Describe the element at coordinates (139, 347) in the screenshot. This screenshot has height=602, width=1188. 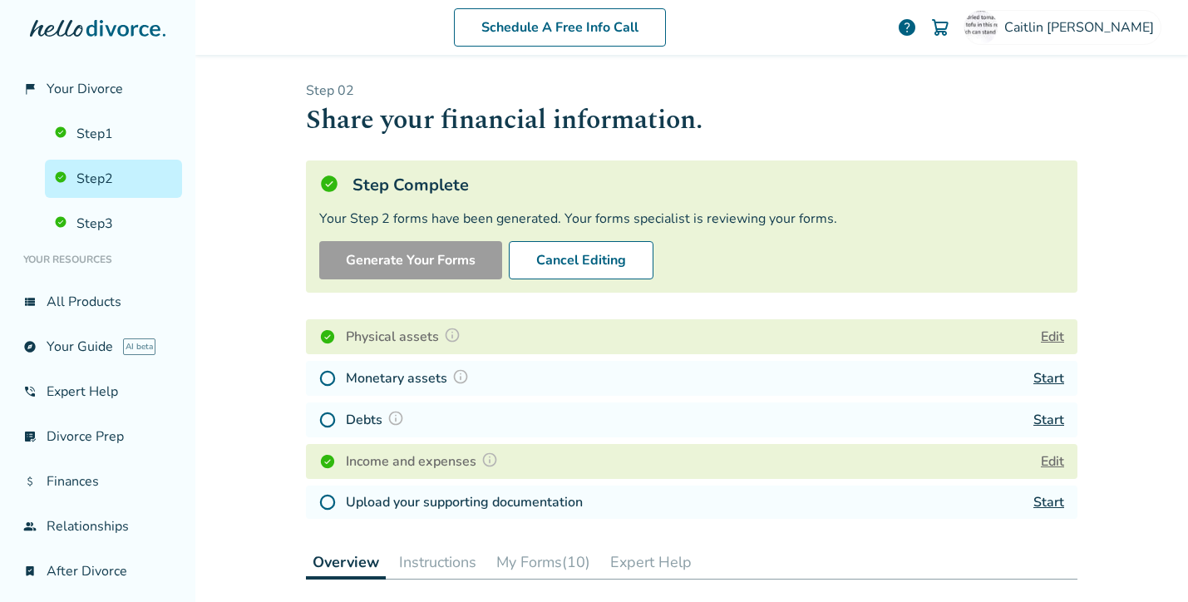
I see `span: AI beta` at that location.